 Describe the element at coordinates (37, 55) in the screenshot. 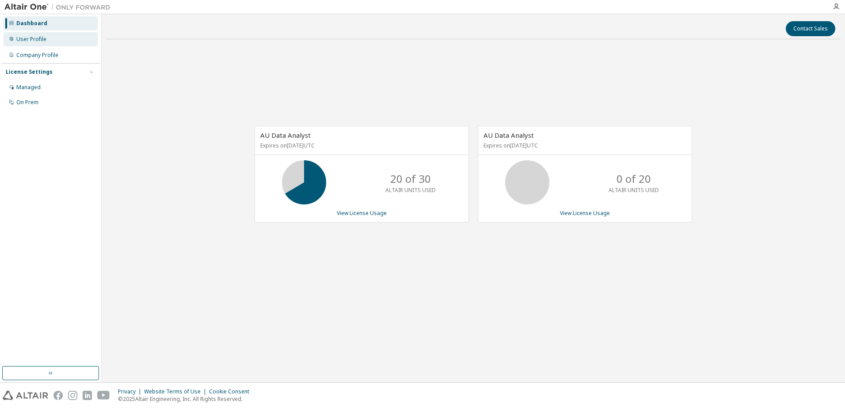

I see `div: Company Profile` at that location.